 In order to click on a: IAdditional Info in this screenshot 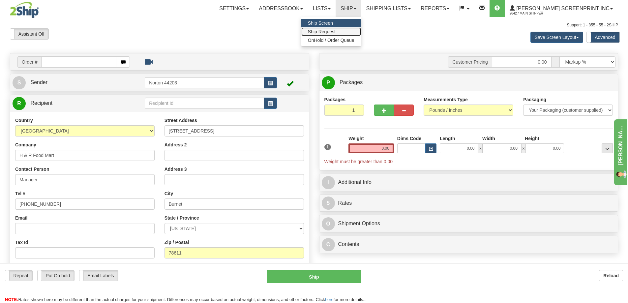, I will do `click(469, 182)`.